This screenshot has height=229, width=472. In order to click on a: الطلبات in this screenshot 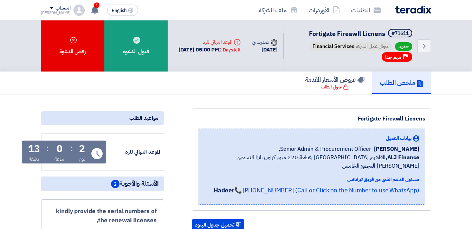, I will do `click(366, 10)`.